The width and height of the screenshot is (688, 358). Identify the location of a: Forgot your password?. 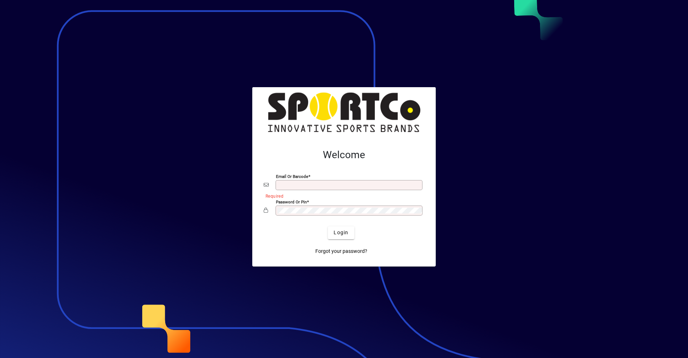
(341, 251).